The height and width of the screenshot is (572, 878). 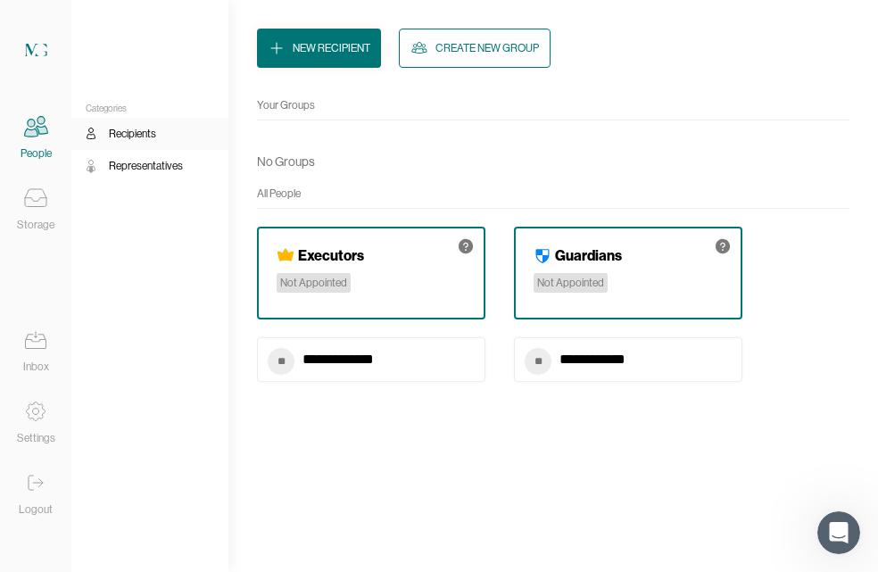 What do you see at coordinates (150, 166) in the screenshot?
I see `a: Representatives` at bounding box center [150, 166].